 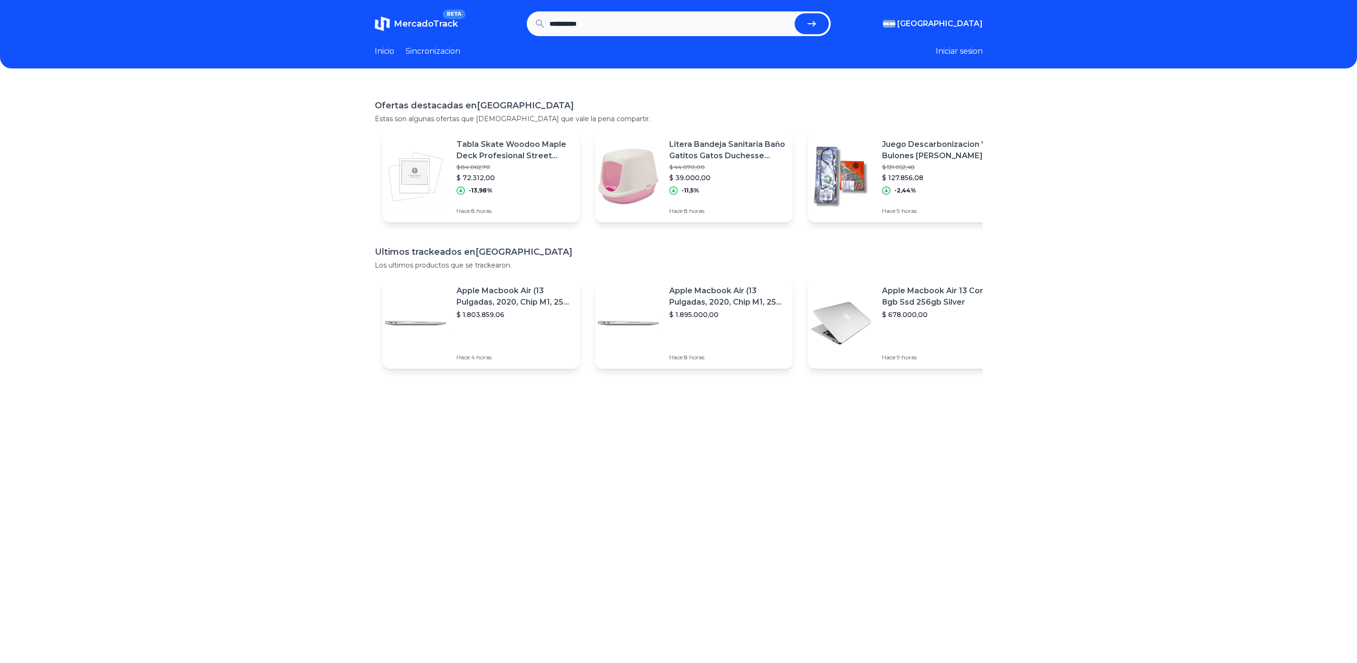 I want to click on p: Hace 4 horas, so click(x=514, y=357).